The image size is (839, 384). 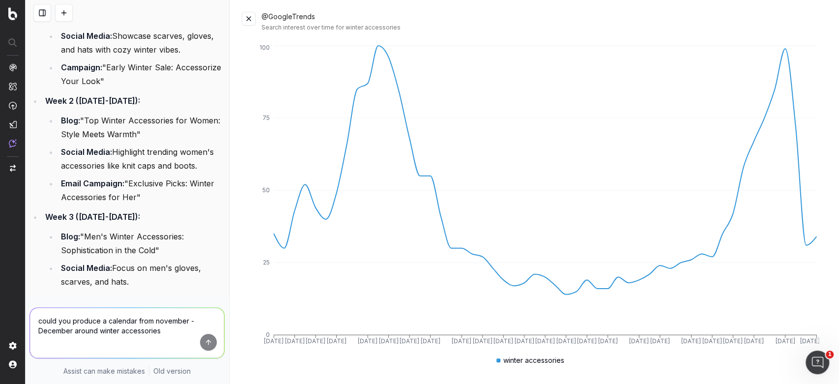 I want to click on li: Highlight trending women's accessories like knit caps and boots., so click(x=141, y=159).